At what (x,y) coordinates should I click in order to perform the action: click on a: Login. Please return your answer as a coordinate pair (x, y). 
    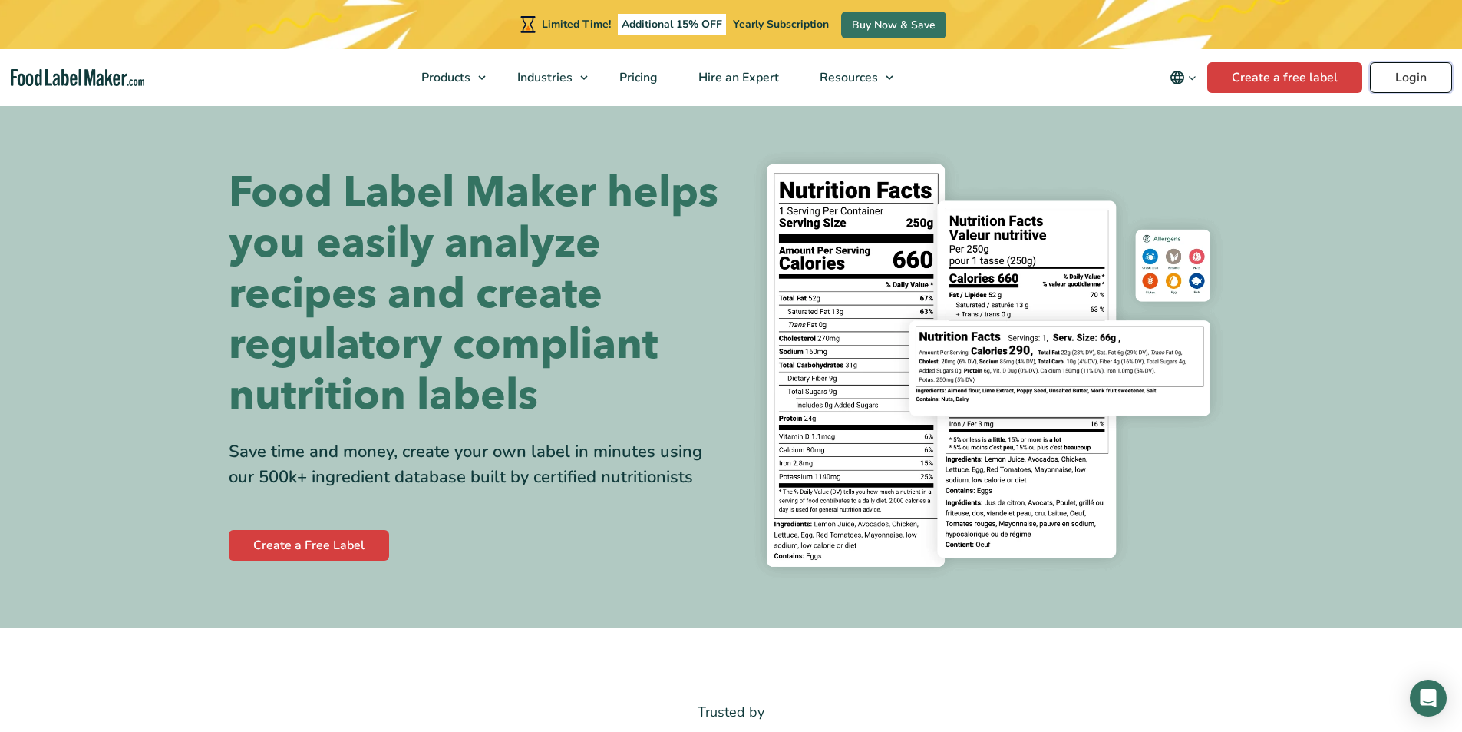
    Looking at the image, I should click on (1411, 78).